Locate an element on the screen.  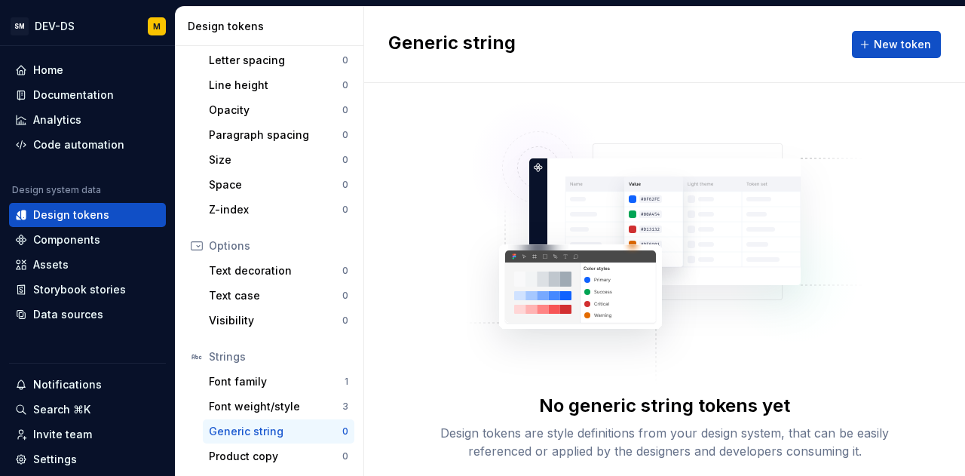
a: Text decoration0 is located at coordinates (278, 271).